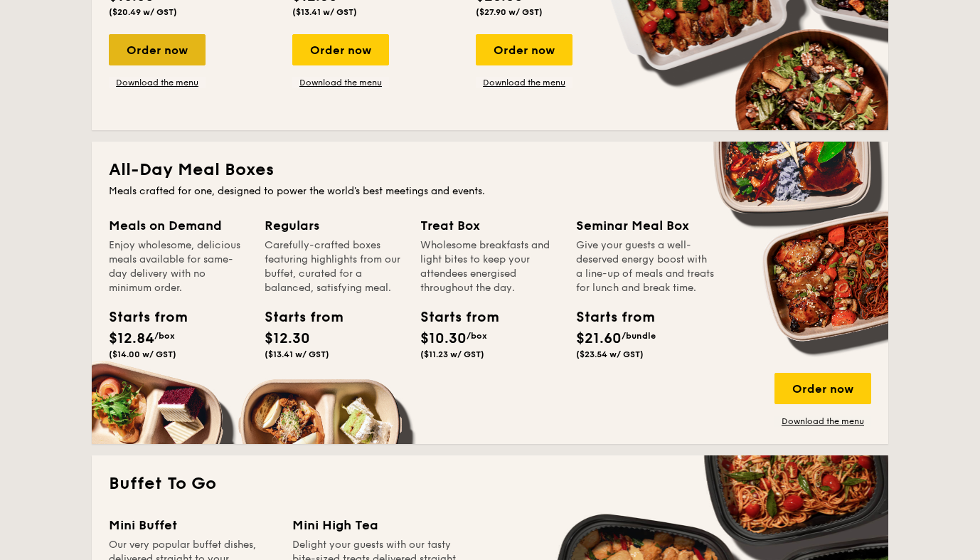 This screenshot has height=560, width=980. I want to click on h2: Buffet To Go, so click(490, 484).